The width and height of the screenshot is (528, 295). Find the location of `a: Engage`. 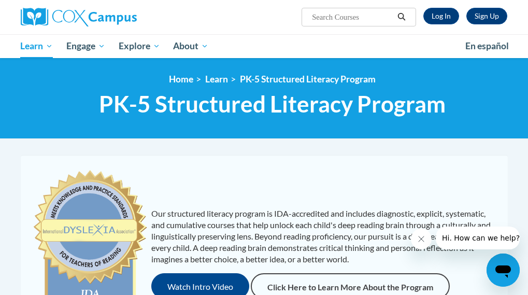

a: Engage is located at coordinates (86, 46).